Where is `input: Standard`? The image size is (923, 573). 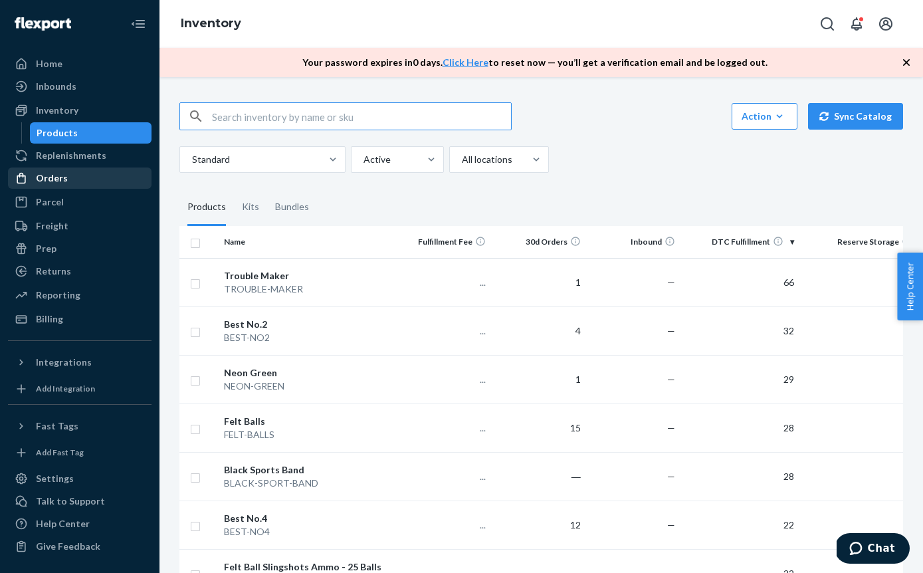 input: Standard is located at coordinates (191, 159).